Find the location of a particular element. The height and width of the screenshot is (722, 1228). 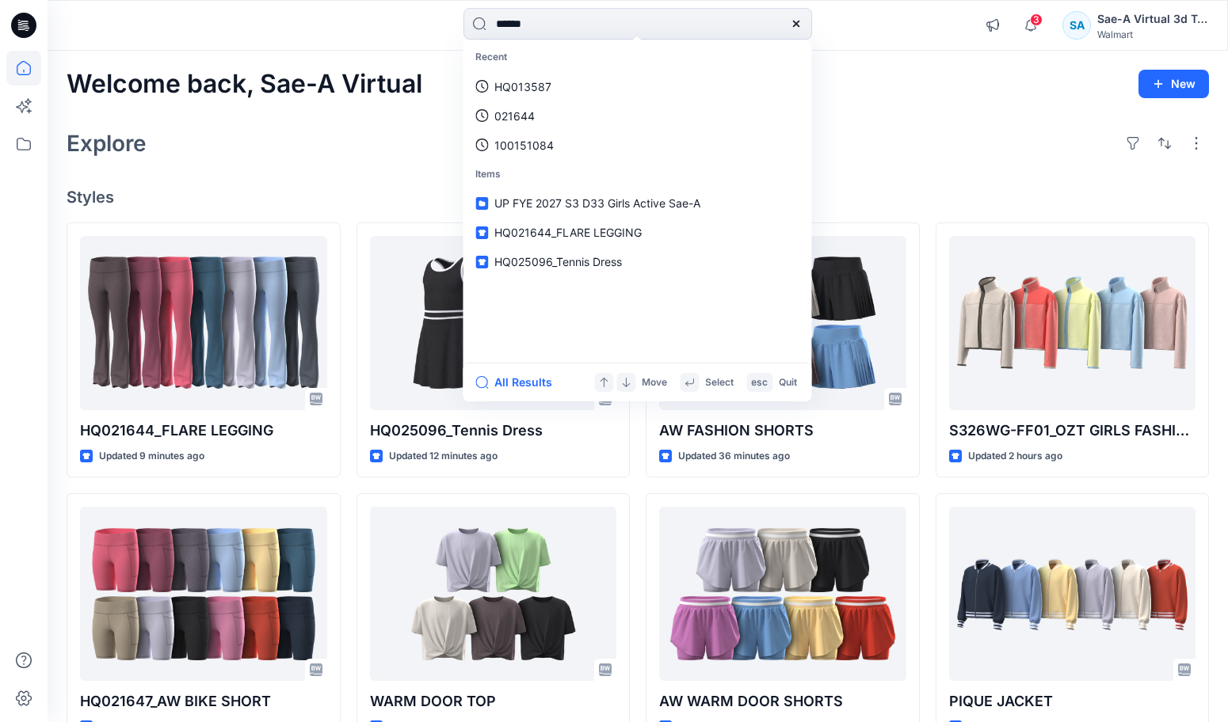

h4: Styles is located at coordinates (638, 197).